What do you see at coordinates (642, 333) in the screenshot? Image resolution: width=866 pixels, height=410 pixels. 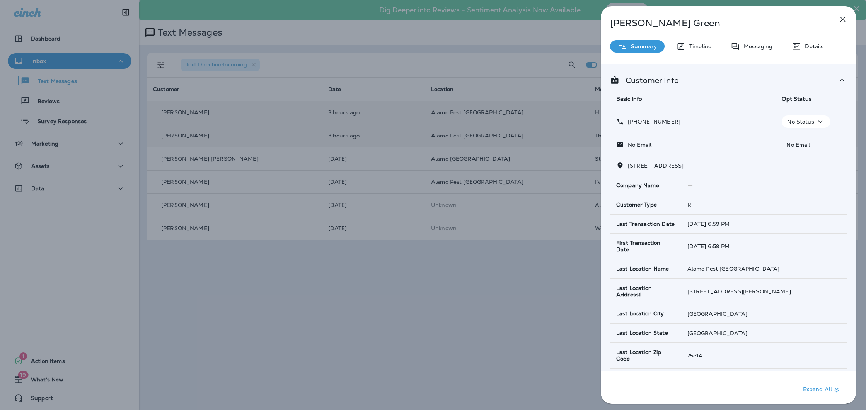 I see `span: Last Location State` at bounding box center [642, 333].